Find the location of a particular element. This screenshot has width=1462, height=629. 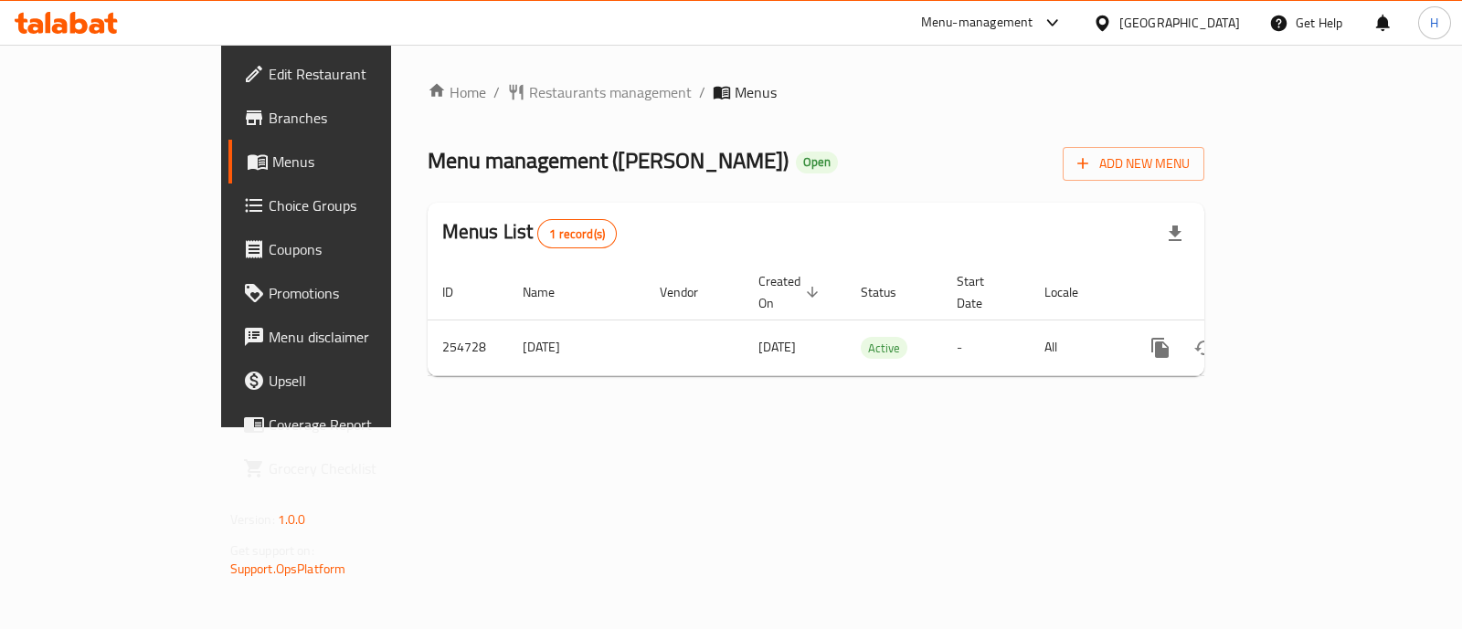

span: Coverage Report is located at coordinates (359, 425).